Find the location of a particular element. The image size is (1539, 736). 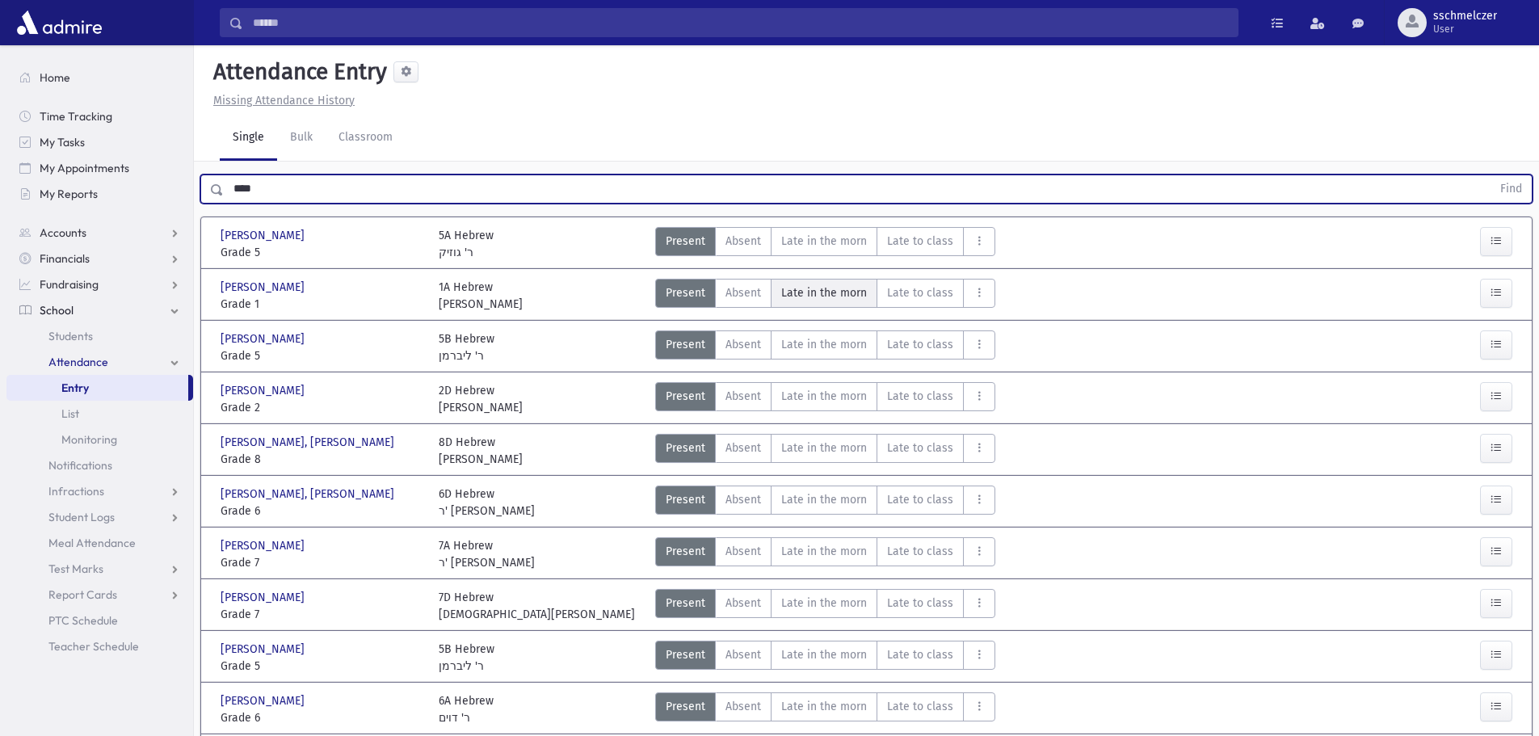

a: Report Cards is located at coordinates (99, 594).